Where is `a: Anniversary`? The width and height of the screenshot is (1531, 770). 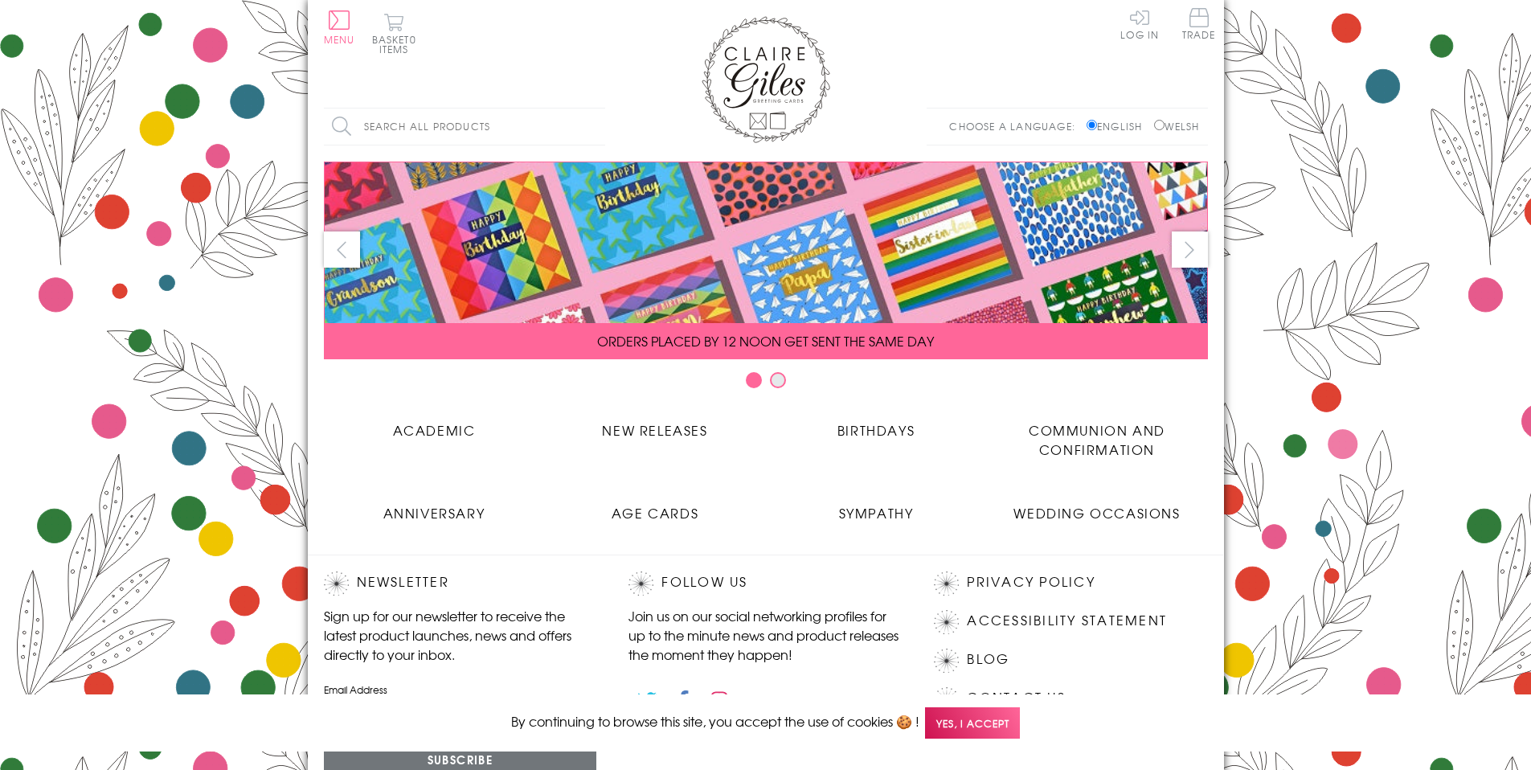
a: Anniversary is located at coordinates (434, 506).